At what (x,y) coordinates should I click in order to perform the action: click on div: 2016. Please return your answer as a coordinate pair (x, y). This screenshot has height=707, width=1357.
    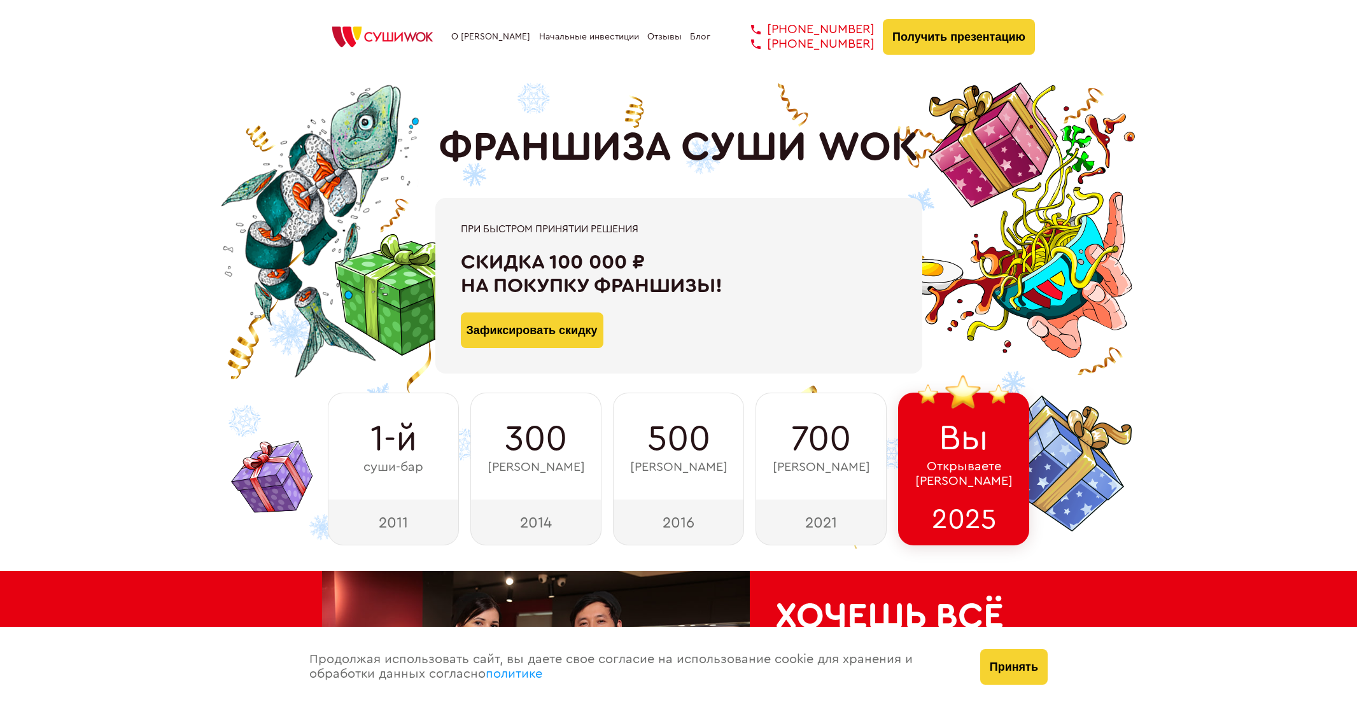
    Looking at the image, I should click on (678, 522).